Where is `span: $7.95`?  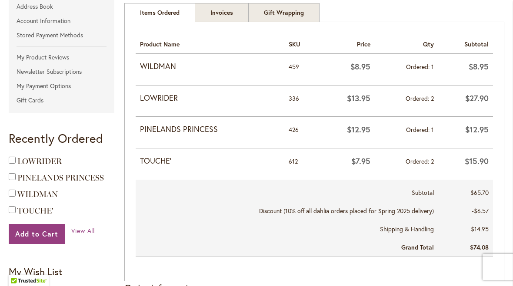
span: $7.95 is located at coordinates (361, 161).